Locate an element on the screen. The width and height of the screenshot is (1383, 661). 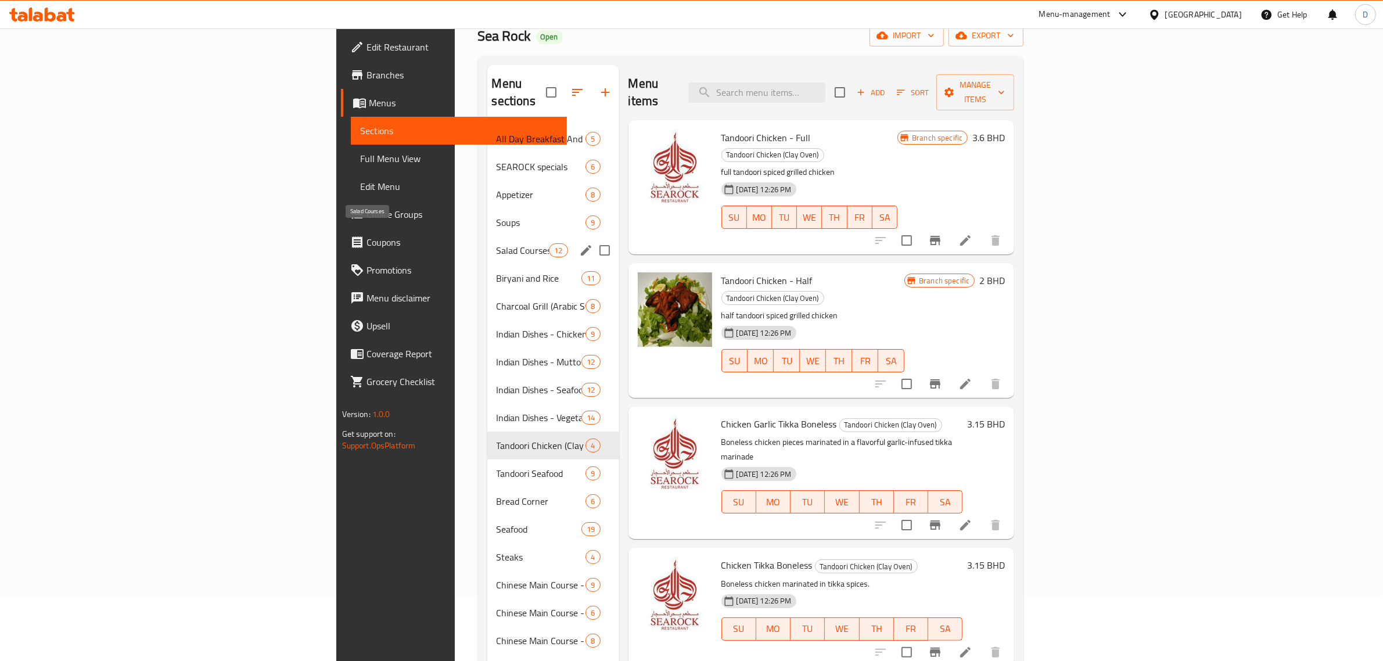
div: Appetizer8 is located at coordinates (553, 195).